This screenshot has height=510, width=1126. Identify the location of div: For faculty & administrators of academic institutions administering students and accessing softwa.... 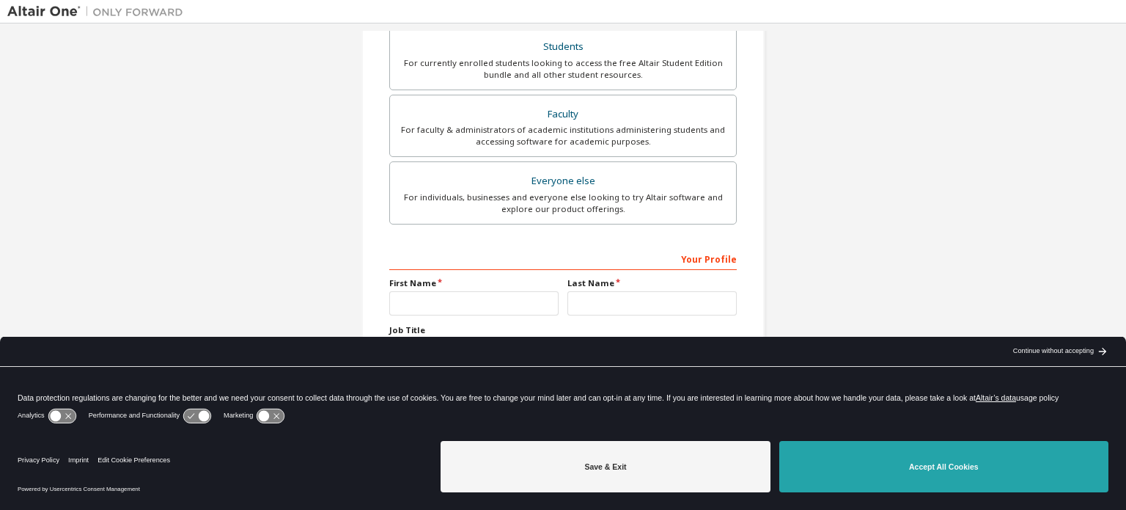
(563, 136).